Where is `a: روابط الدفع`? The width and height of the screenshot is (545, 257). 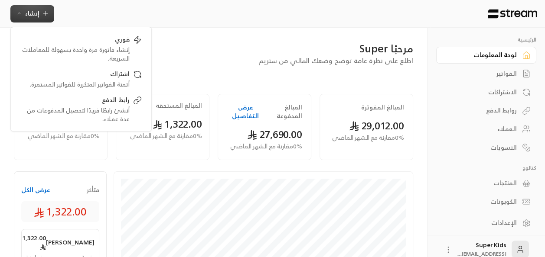 a: روابط الدفع is located at coordinates (486, 110).